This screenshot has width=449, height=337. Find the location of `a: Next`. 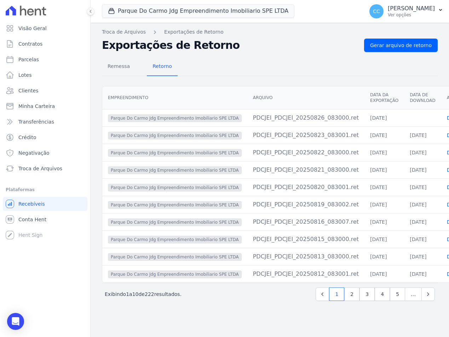

a: Next is located at coordinates (428, 294).